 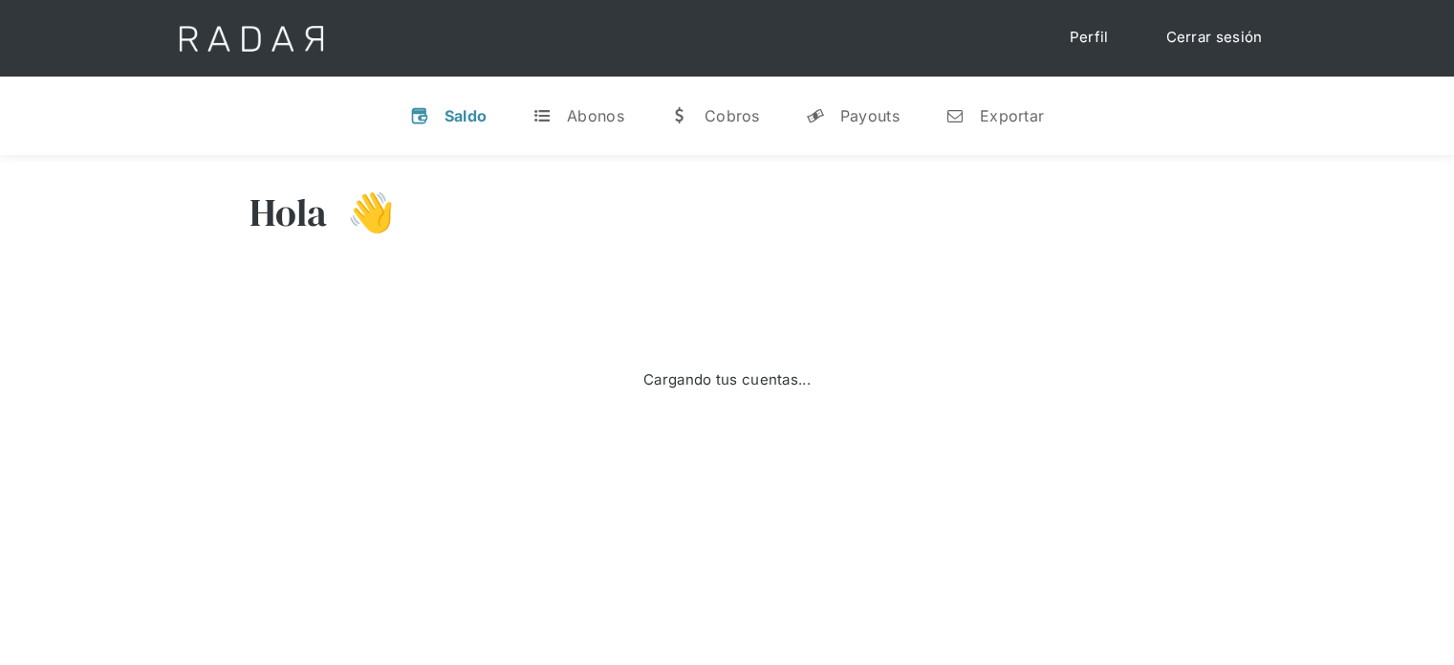 What do you see at coordinates (466, 116) in the screenshot?
I see `div: Saldo` at bounding box center [466, 116].